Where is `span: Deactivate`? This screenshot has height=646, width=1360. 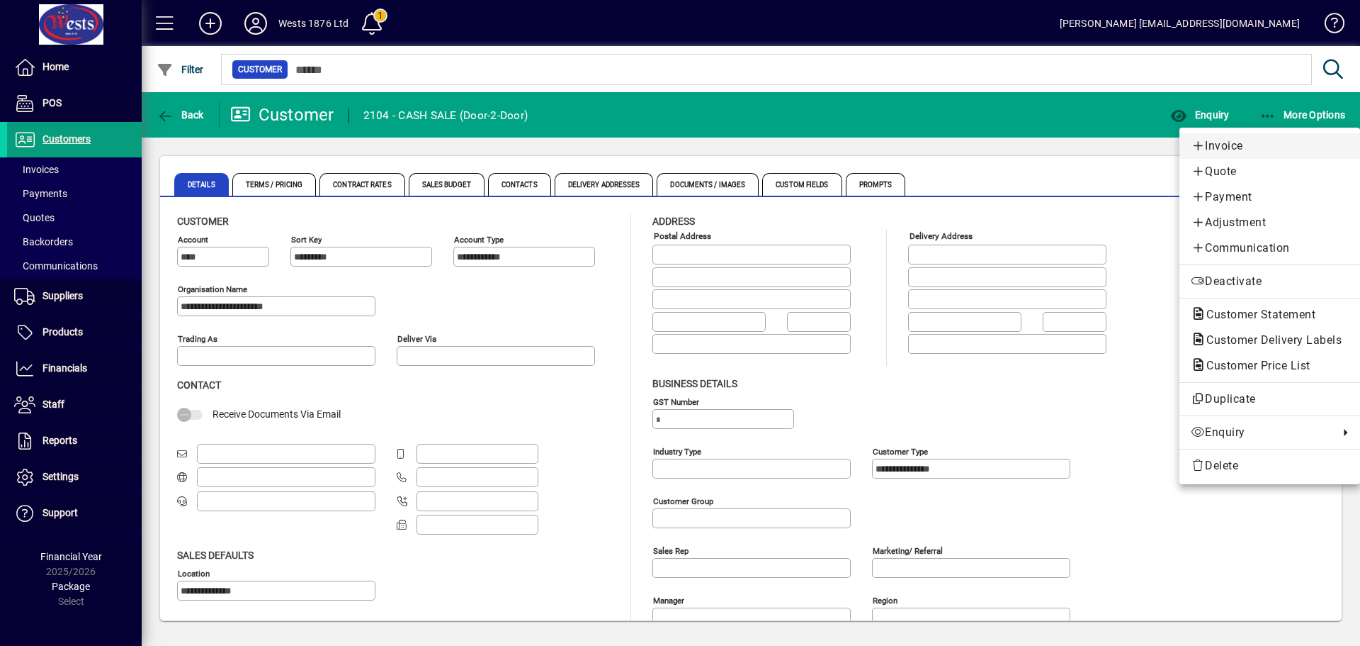 span: Deactivate is located at coordinates (1270, 281).